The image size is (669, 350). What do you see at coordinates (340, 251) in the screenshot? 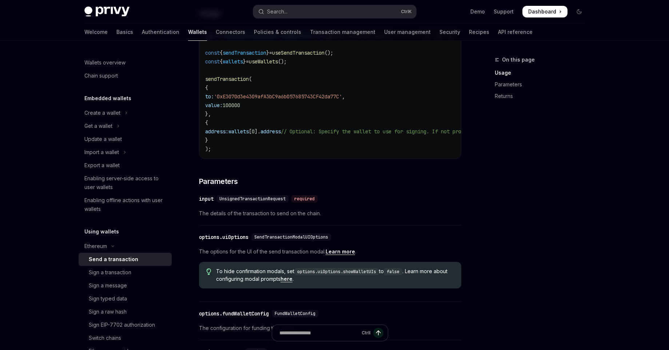
I see `a: Learn more` at bounding box center [340, 251].